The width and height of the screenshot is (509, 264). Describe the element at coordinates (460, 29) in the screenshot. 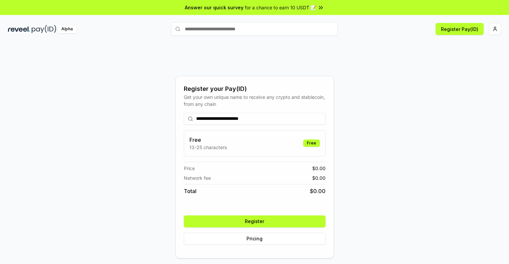

I see `button: Register Pay(ID)` at that location.